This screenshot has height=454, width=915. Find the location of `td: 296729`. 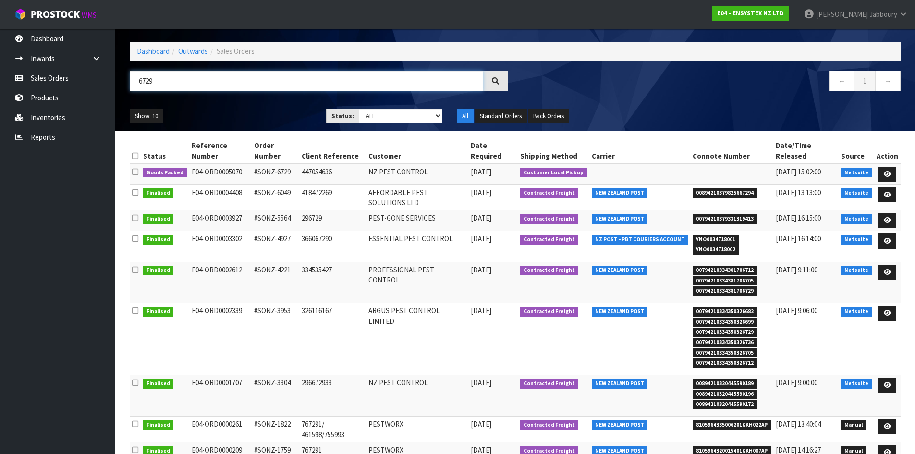

td: 296729 is located at coordinates (332, 221).